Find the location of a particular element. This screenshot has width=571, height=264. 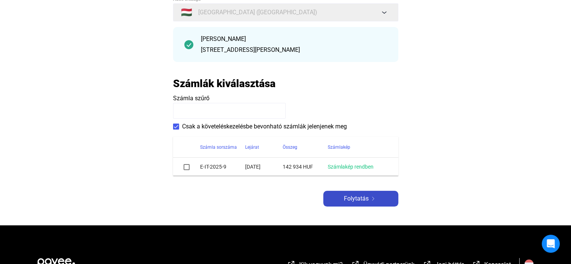

img: arrow-right-white is located at coordinates (373, 199).